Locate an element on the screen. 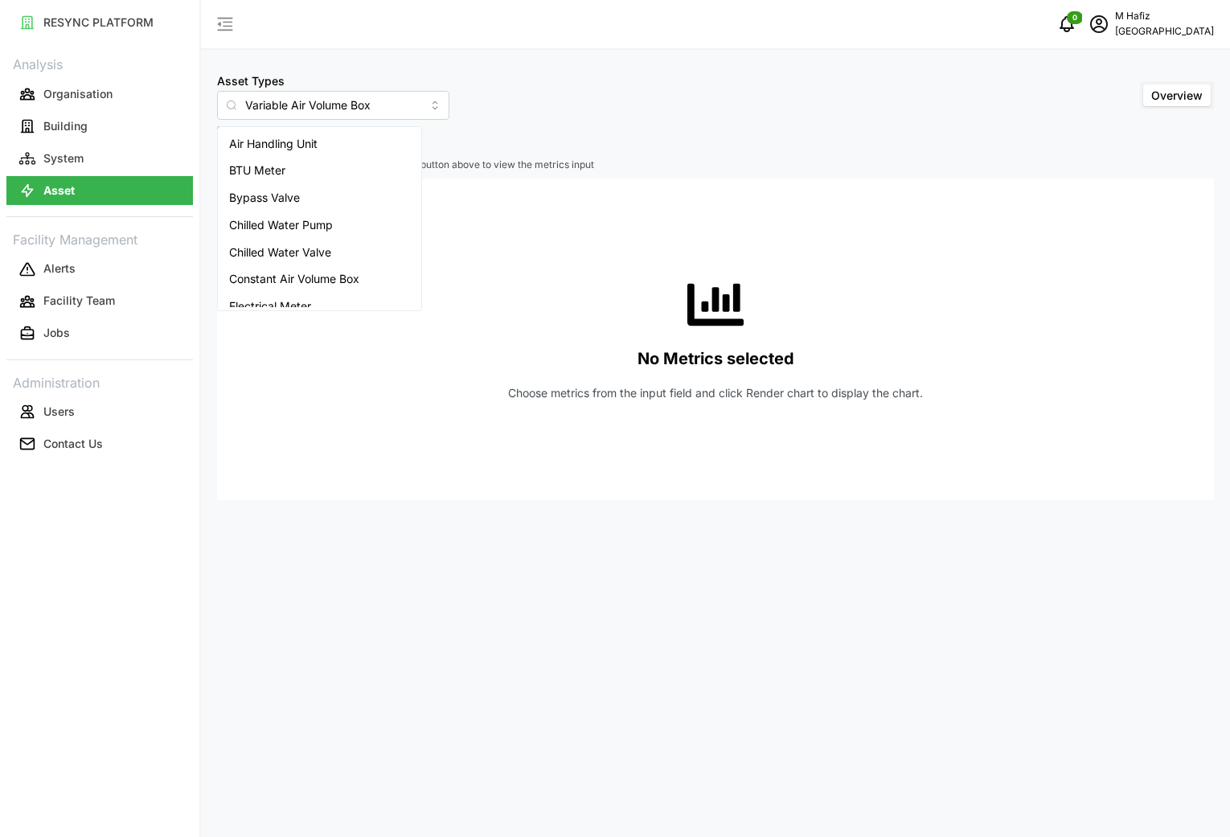  p: Select items in the 'Select Locations/Assets' button above to view the metrics input is located at coordinates (715, 165).